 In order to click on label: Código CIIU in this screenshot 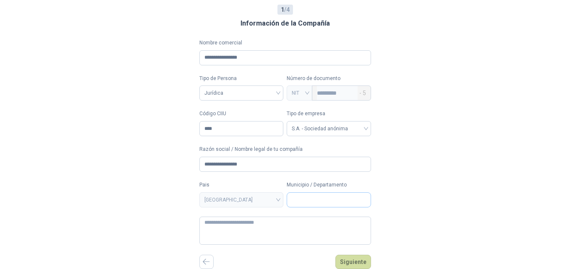, I will do `click(241, 114)`.